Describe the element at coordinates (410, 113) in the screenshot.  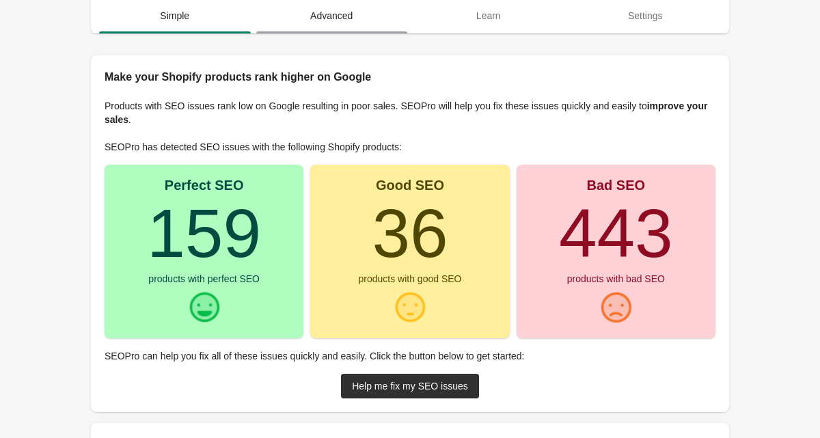
I see `p: Products with SEO issues rank low on Google resulting in poor sales. SEOPro will help you fix the...` at that location.